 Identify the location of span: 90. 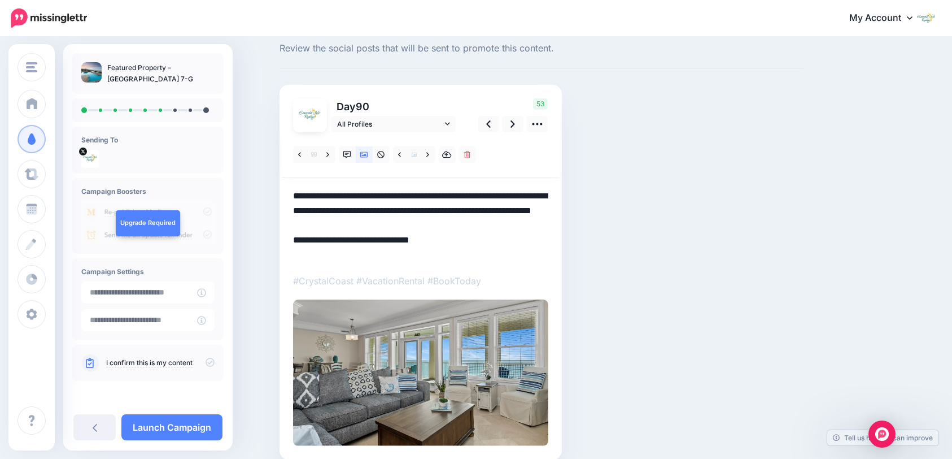
(363, 106).